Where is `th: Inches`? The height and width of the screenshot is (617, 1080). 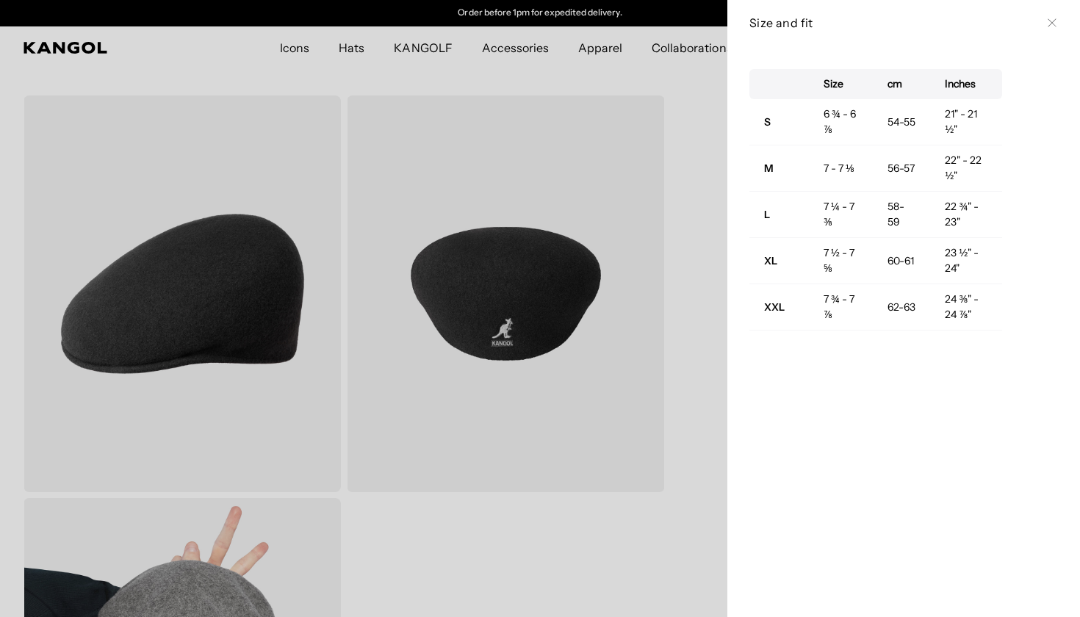 th: Inches is located at coordinates (967, 84).